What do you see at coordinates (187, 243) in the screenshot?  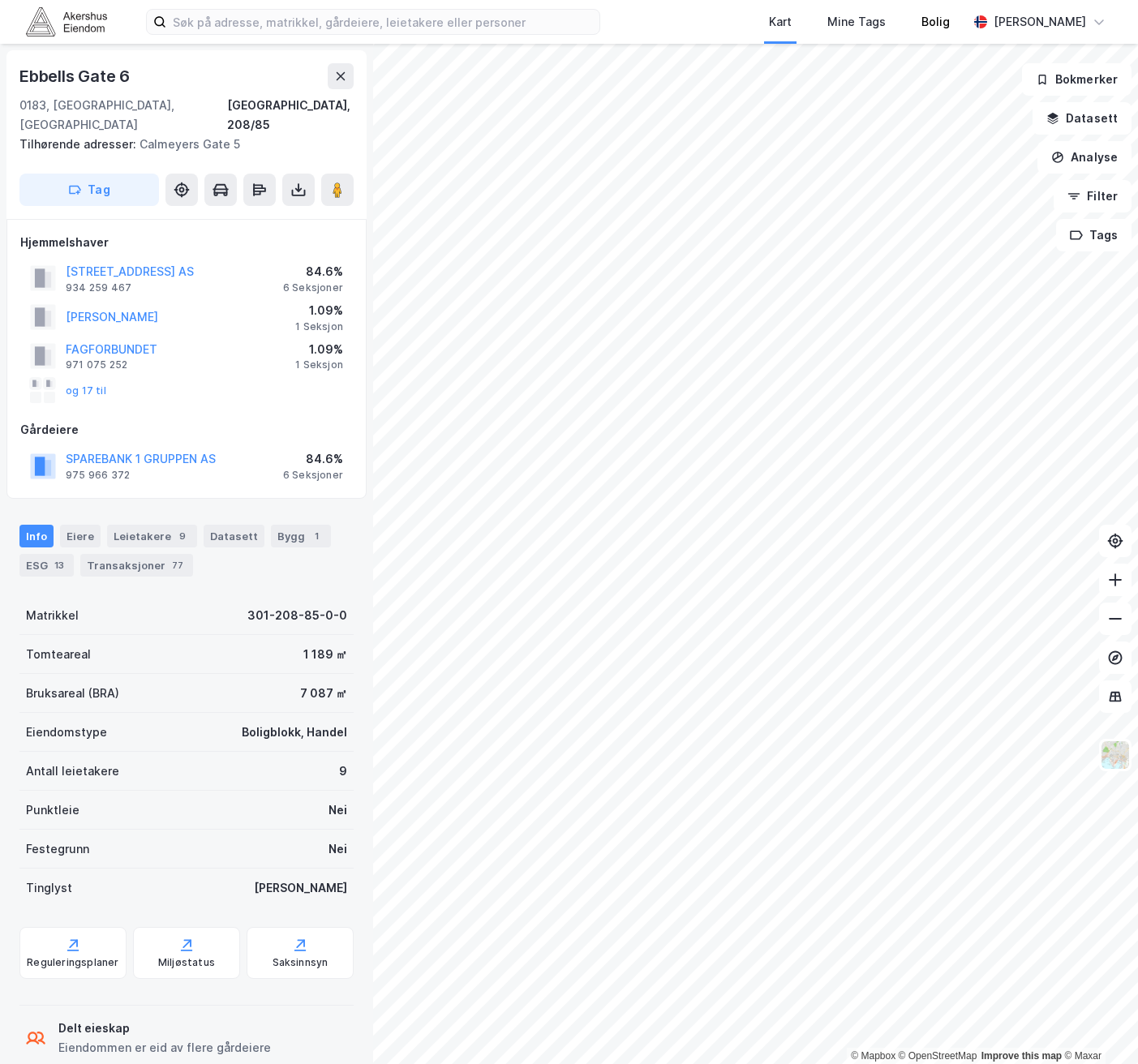 I see `div: Hjemmelshaver` at bounding box center [187, 243].